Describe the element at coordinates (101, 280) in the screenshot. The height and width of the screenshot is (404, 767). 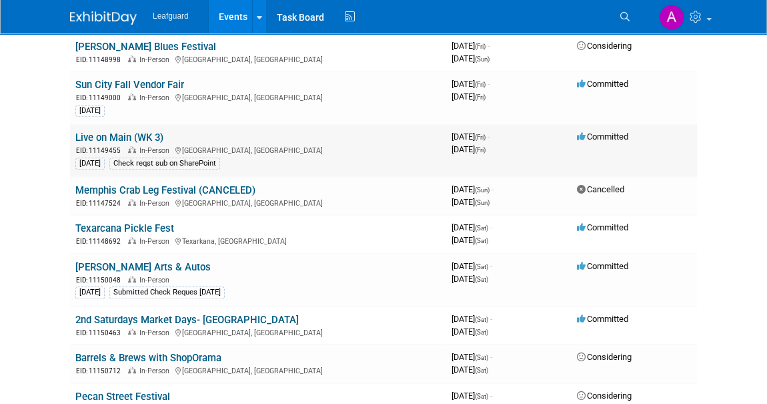
I see `span: EID: 11150048` at that location.